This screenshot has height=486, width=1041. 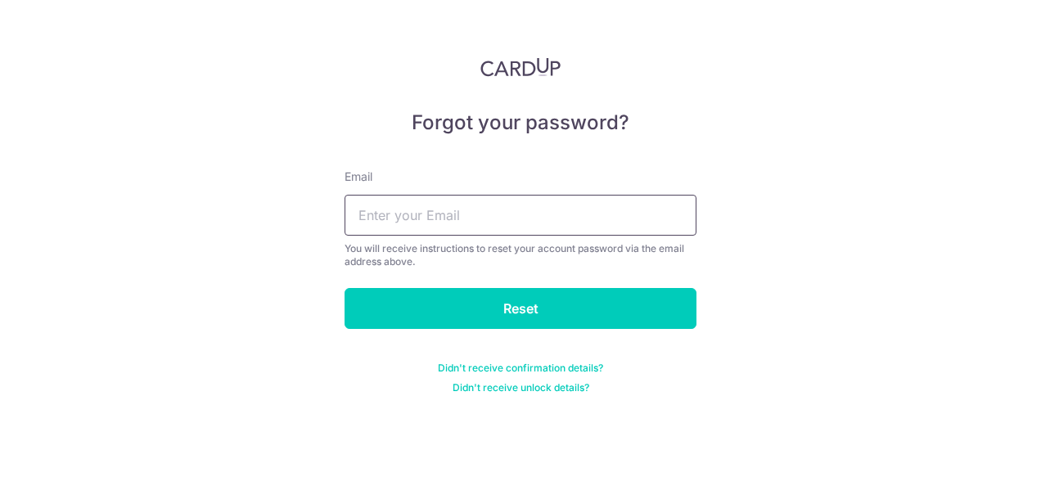 What do you see at coordinates (520, 123) in the screenshot?
I see `h5: Forgot your password?` at bounding box center [520, 123].